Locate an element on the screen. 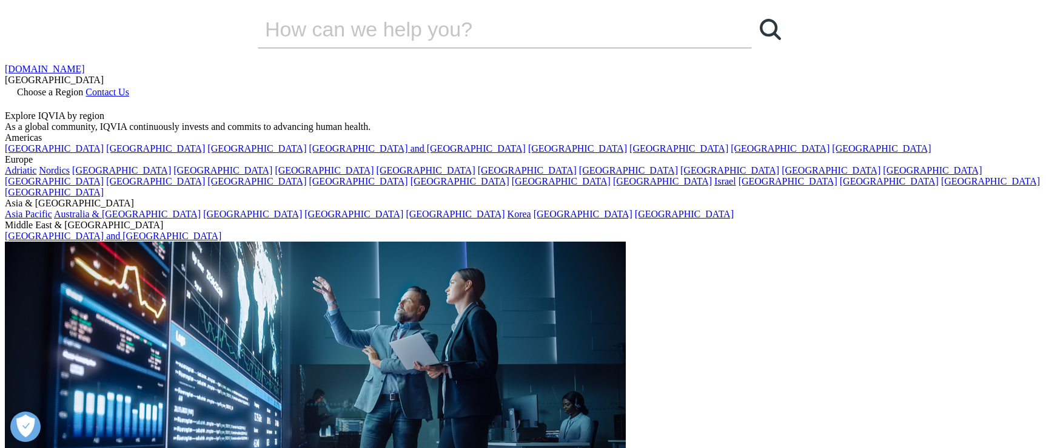  svg: Search is located at coordinates (770, 29).